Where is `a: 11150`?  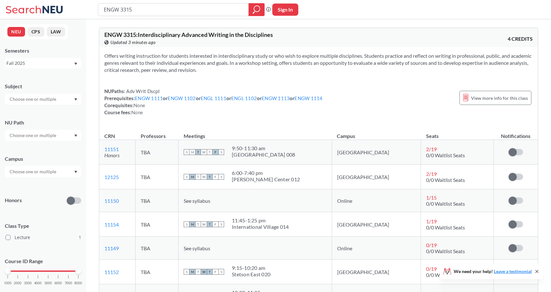 a: 11150 is located at coordinates (111, 201).